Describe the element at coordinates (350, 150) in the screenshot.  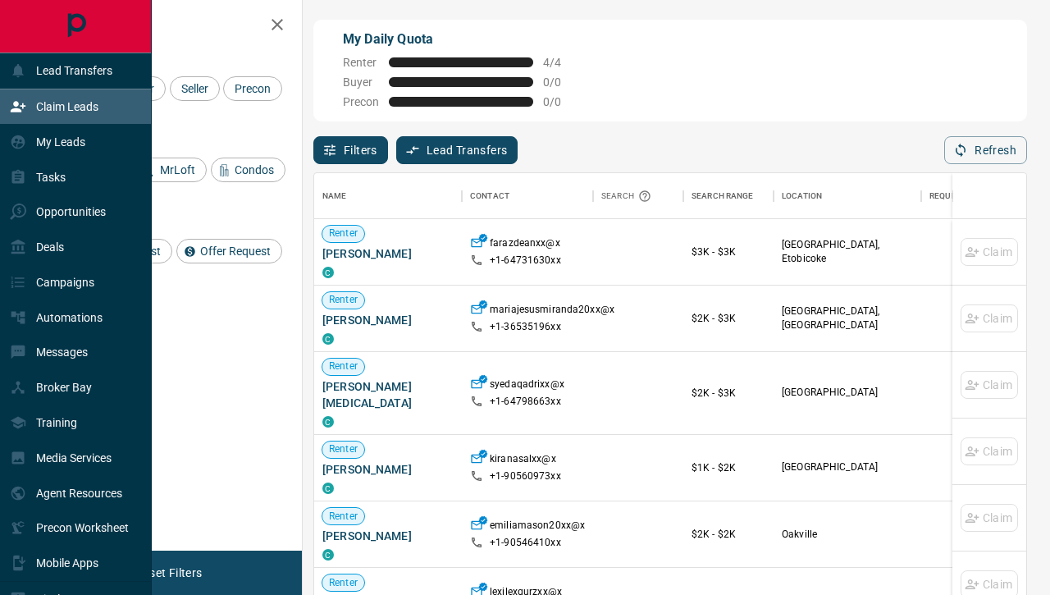
I see `button: Filters` at that location.